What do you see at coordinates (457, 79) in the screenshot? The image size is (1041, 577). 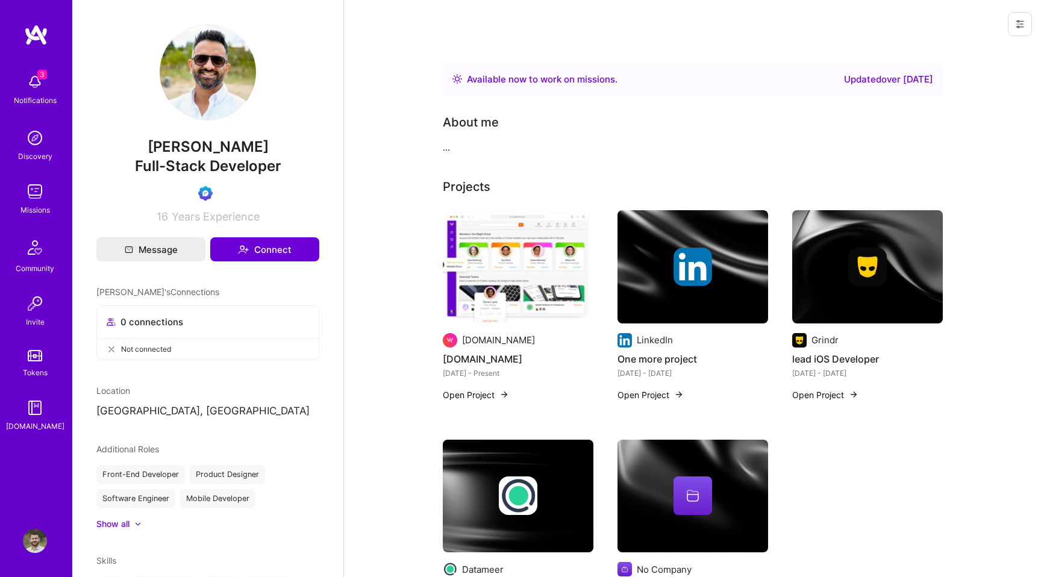 I see `img: Availability` at bounding box center [457, 79].